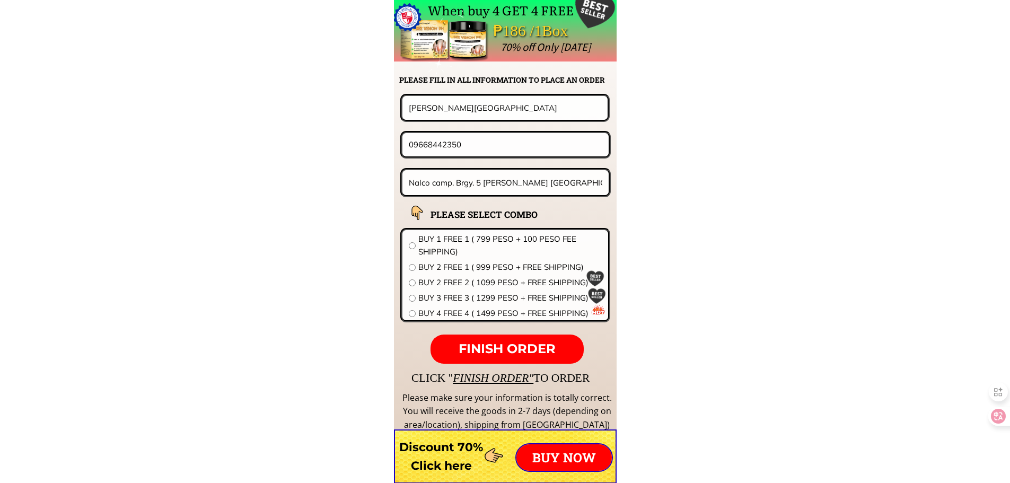  What do you see at coordinates (507, 80) in the screenshot?
I see `h2: PLEASE FILL IN ALL INFORMATION TO PLACE AN ORDER` at bounding box center [507, 80].